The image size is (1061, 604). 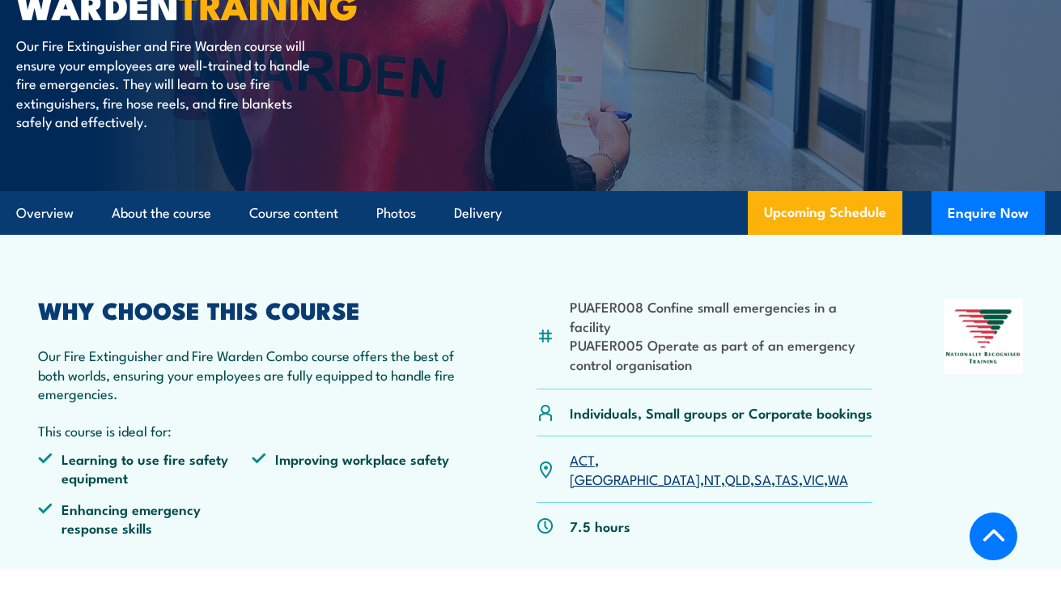 I want to click on a: Photos, so click(x=396, y=213).